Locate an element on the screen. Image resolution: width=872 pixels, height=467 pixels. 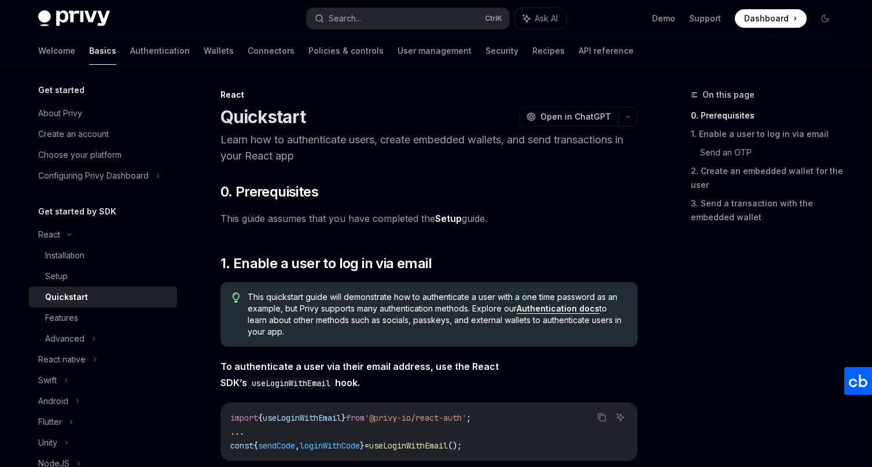
a: Choose your platform is located at coordinates (103, 155).